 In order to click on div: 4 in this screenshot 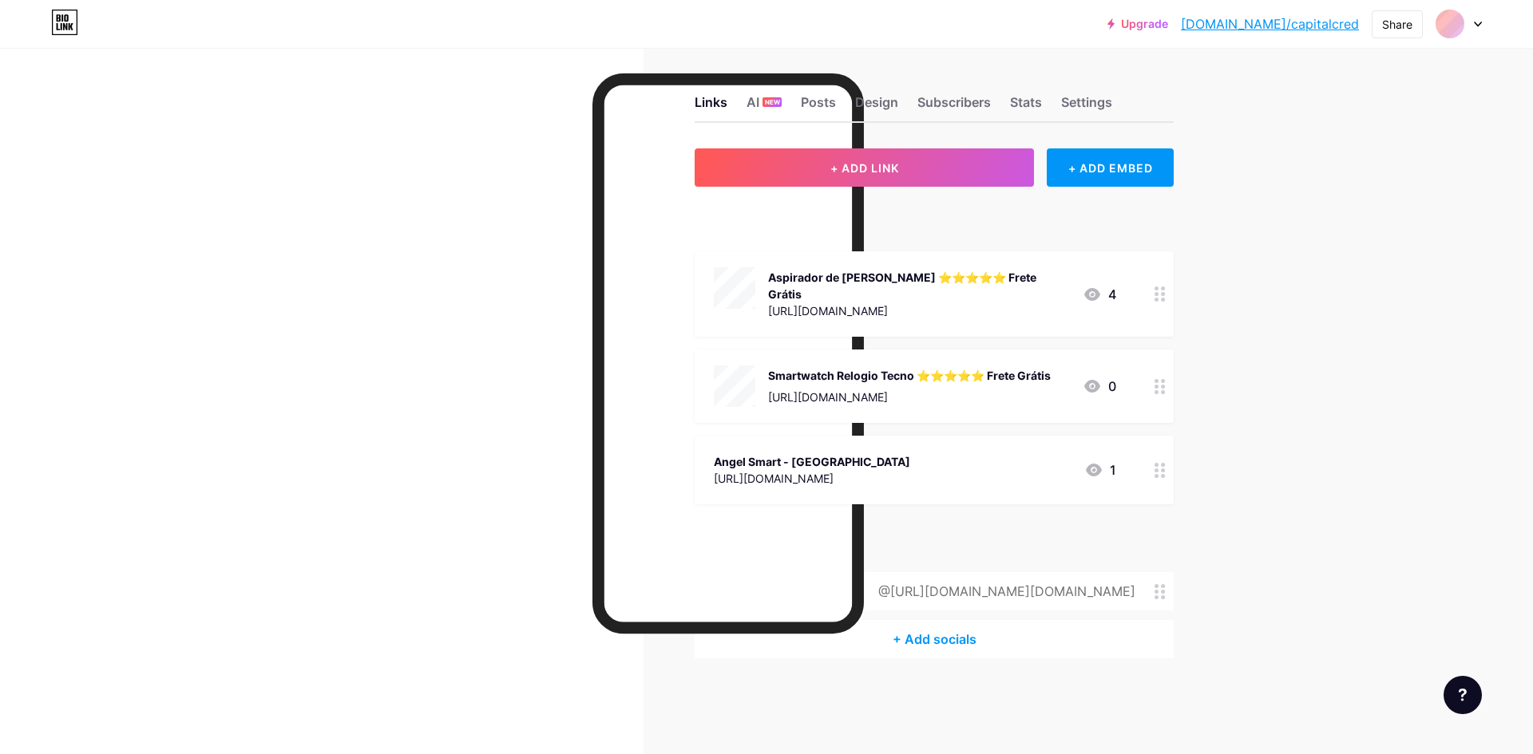, I will do `click(1099, 295)`.